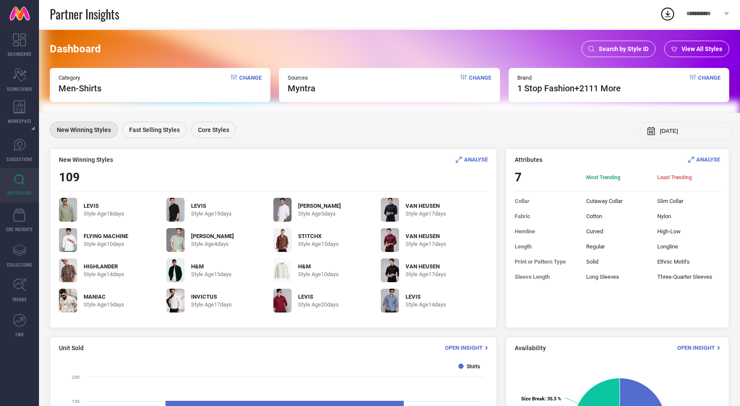 This screenshot has width=740, height=406. I want to click on span: Cotton, so click(617, 216).